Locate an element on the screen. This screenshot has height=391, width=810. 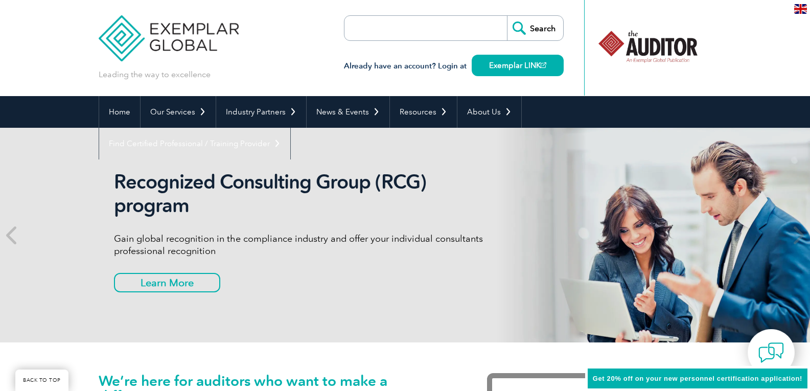
a: Resources is located at coordinates (423, 112).